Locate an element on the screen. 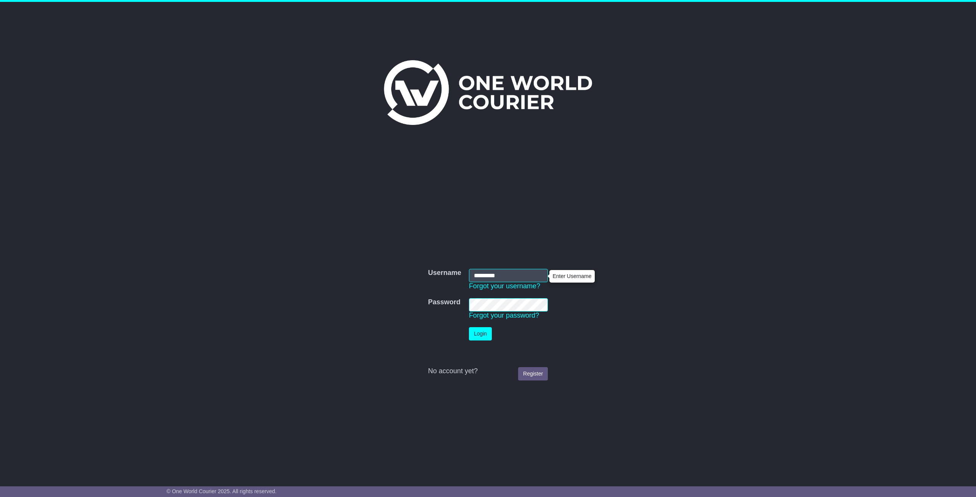  div: No account yet? is located at coordinates (488, 372).